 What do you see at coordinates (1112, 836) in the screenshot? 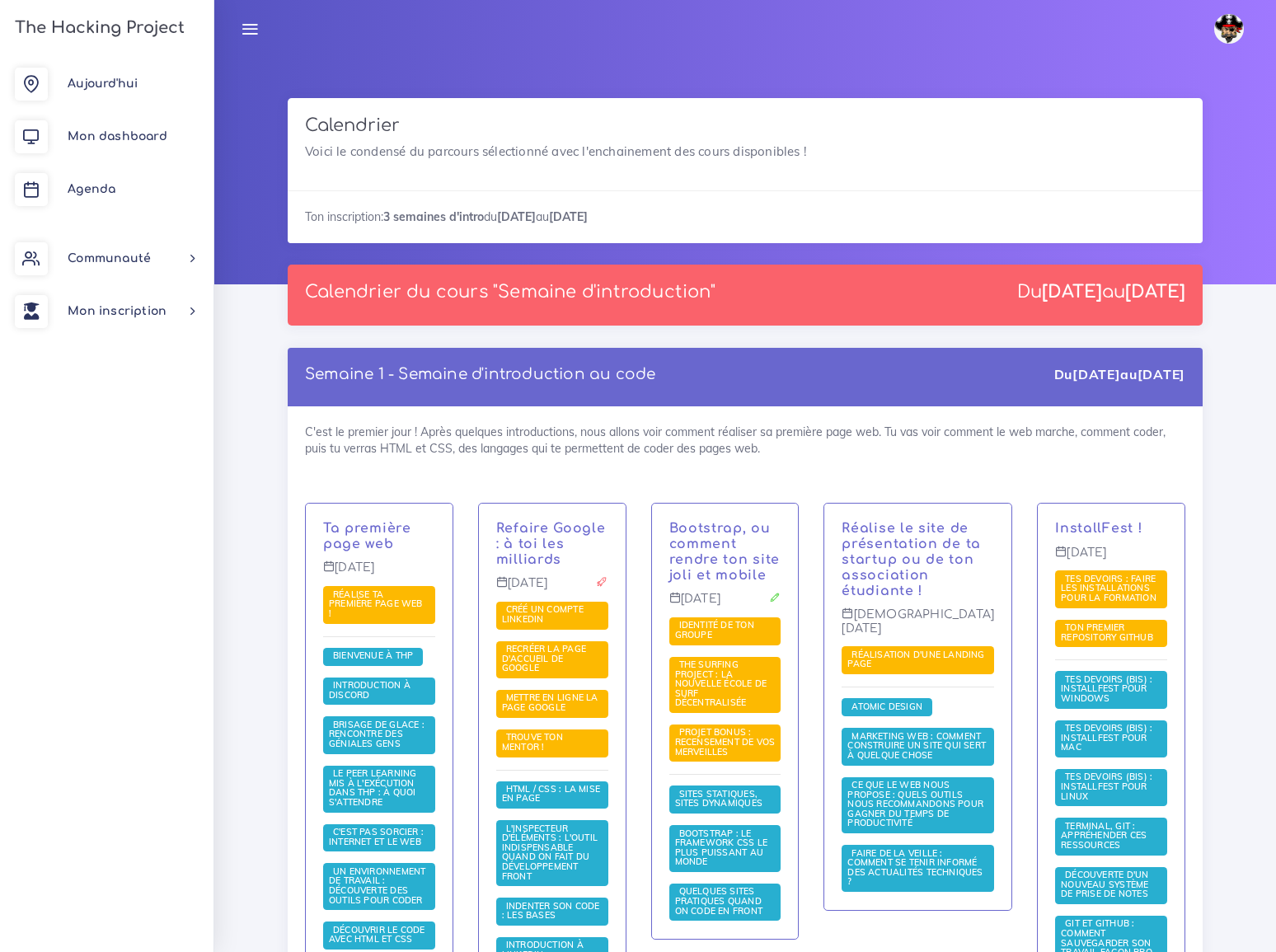
I see `span: Nous allons t'expliquer comment appréhender ces puissants outils.` at bounding box center [1112, 836].